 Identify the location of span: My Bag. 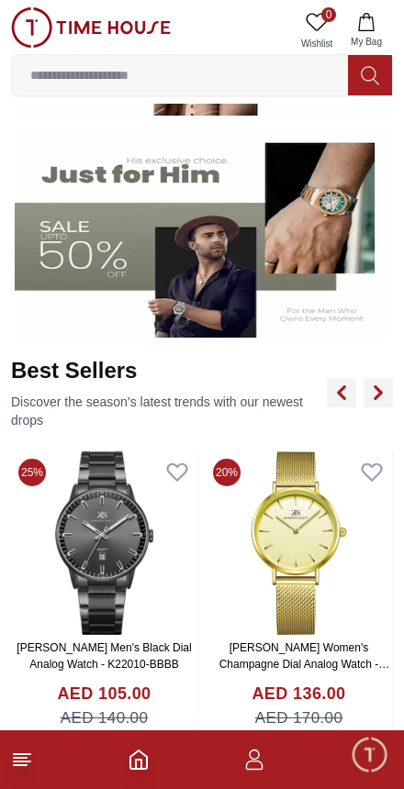
(366, 41).